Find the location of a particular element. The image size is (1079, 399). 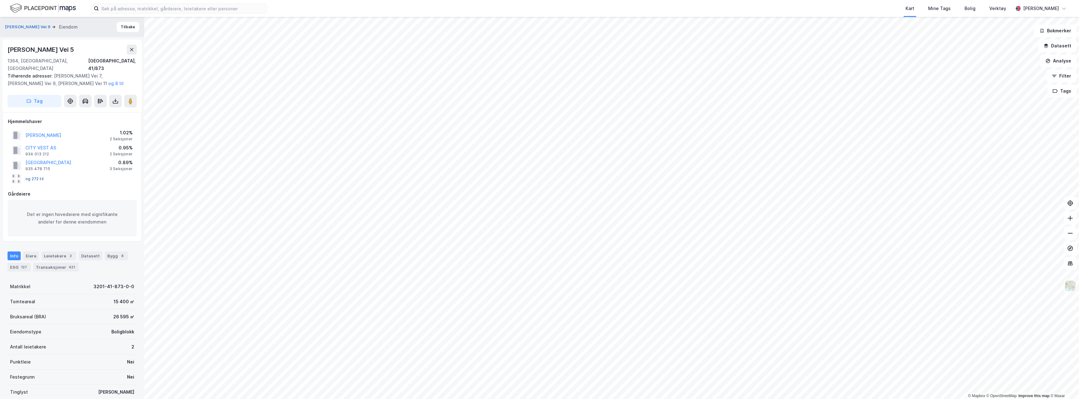

div: 1.02% is located at coordinates (121, 133).